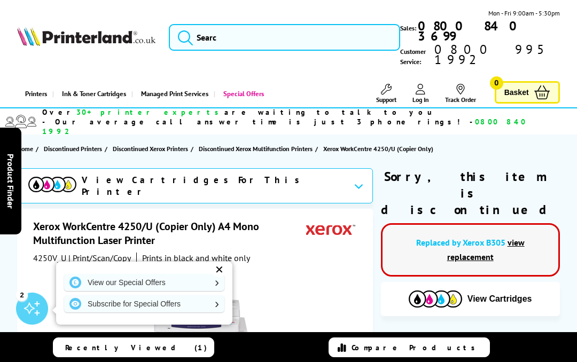 The height and width of the screenshot is (362, 577). What do you see at coordinates (470, 298) in the screenshot?
I see `button: View Cartridges` at bounding box center [470, 298].